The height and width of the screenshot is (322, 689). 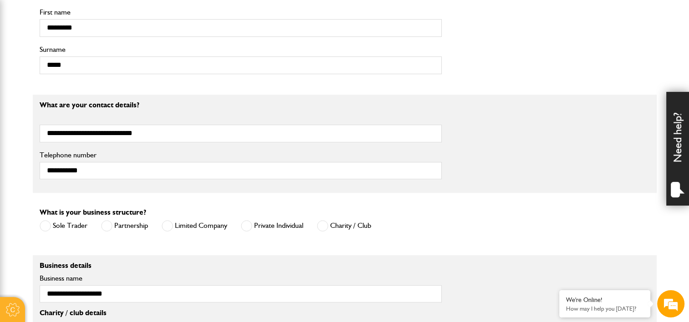 What do you see at coordinates (605, 300) in the screenshot?
I see `div: We're Online!` at bounding box center [605, 300].